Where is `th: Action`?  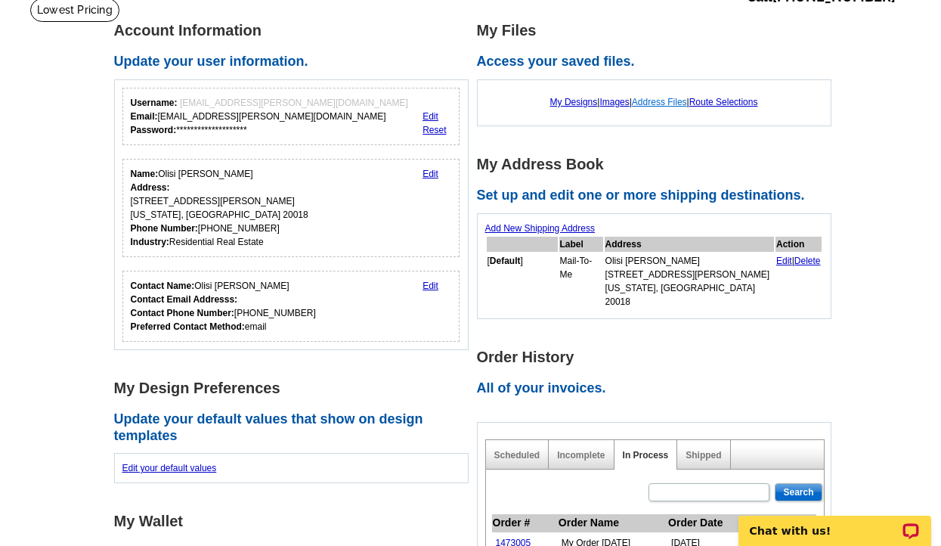
th: Action is located at coordinates (798, 244).